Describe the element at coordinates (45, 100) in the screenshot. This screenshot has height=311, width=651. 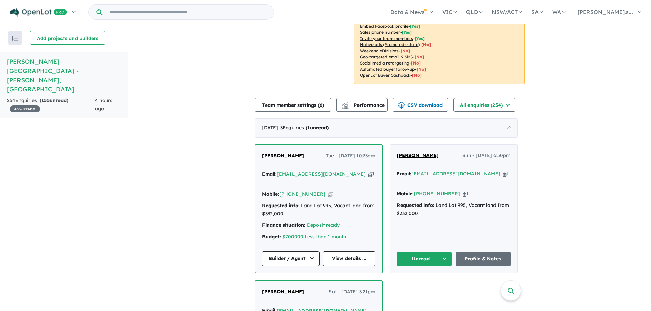
I see `span: 155` at that location.